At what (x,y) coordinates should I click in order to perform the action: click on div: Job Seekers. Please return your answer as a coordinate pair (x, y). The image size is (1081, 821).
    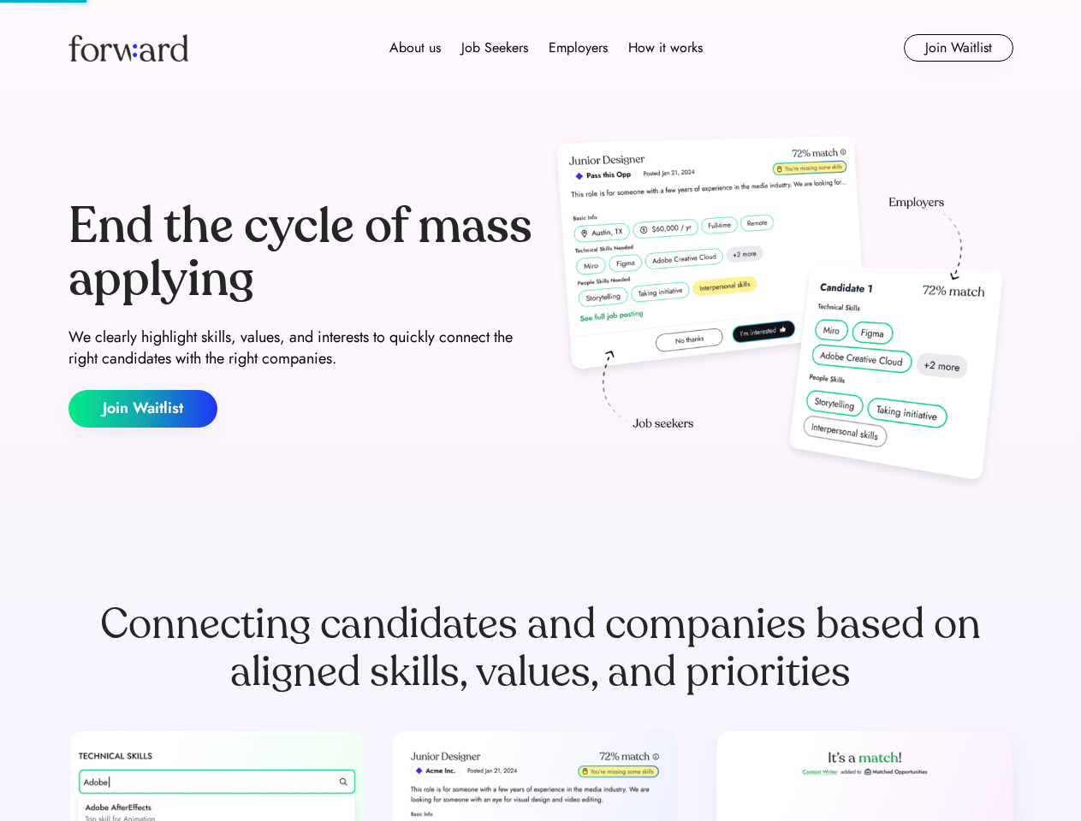
    Looking at the image, I should click on (495, 48).